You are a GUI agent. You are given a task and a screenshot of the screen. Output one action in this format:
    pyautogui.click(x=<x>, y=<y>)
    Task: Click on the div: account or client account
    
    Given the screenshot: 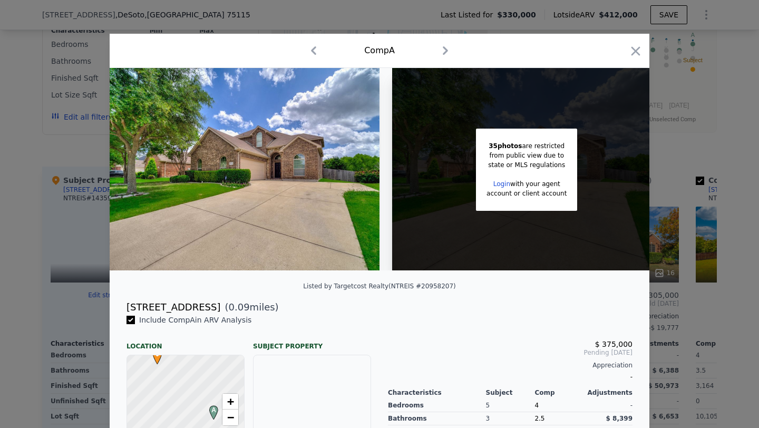 What is the action you would take?
    pyautogui.click(x=527, y=194)
    